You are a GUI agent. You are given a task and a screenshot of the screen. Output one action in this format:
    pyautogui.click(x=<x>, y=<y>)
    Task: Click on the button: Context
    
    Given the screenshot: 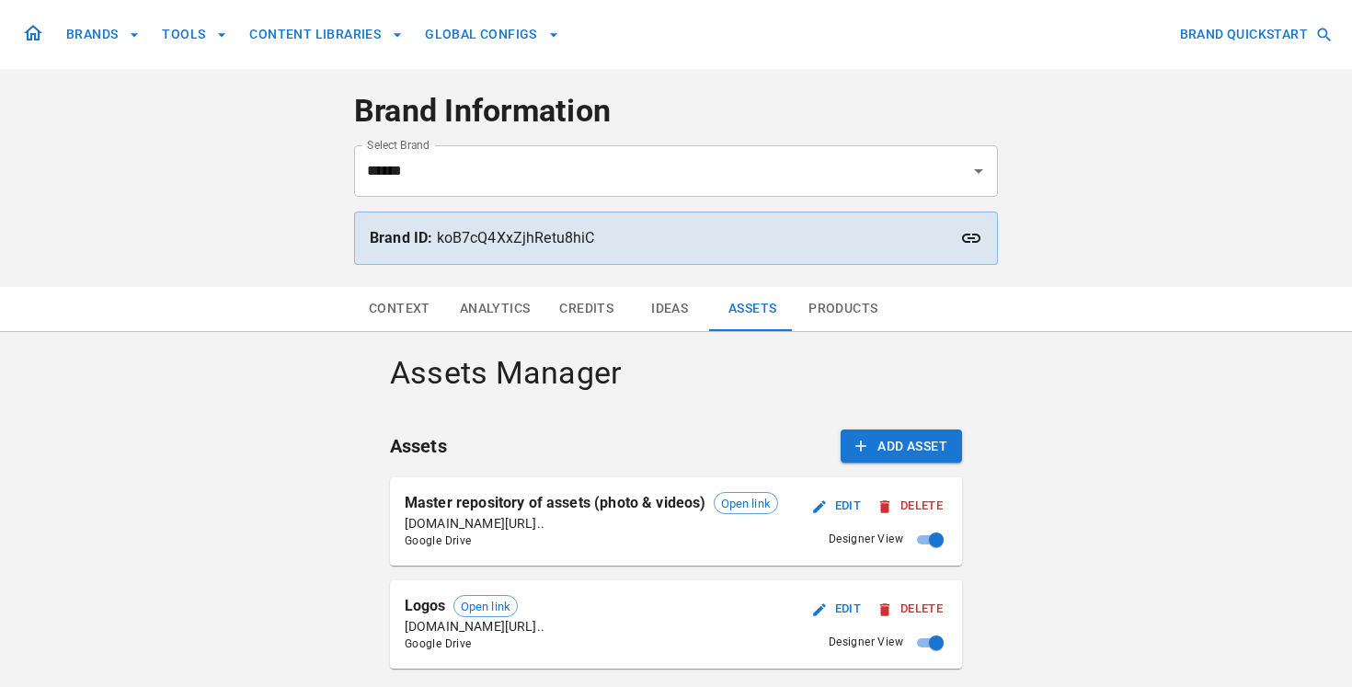 What is the action you would take?
    pyautogui.click(x=399, y=309)
    